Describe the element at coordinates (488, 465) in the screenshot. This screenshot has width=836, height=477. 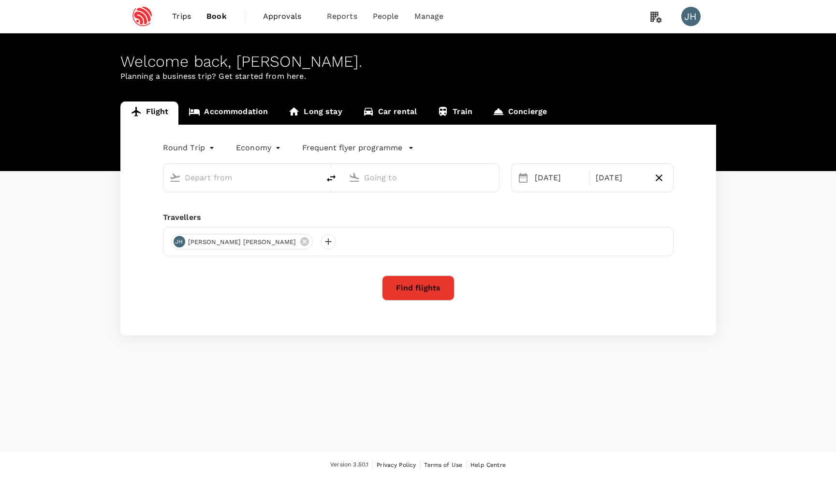
I see `span: Help Centre` at that location.